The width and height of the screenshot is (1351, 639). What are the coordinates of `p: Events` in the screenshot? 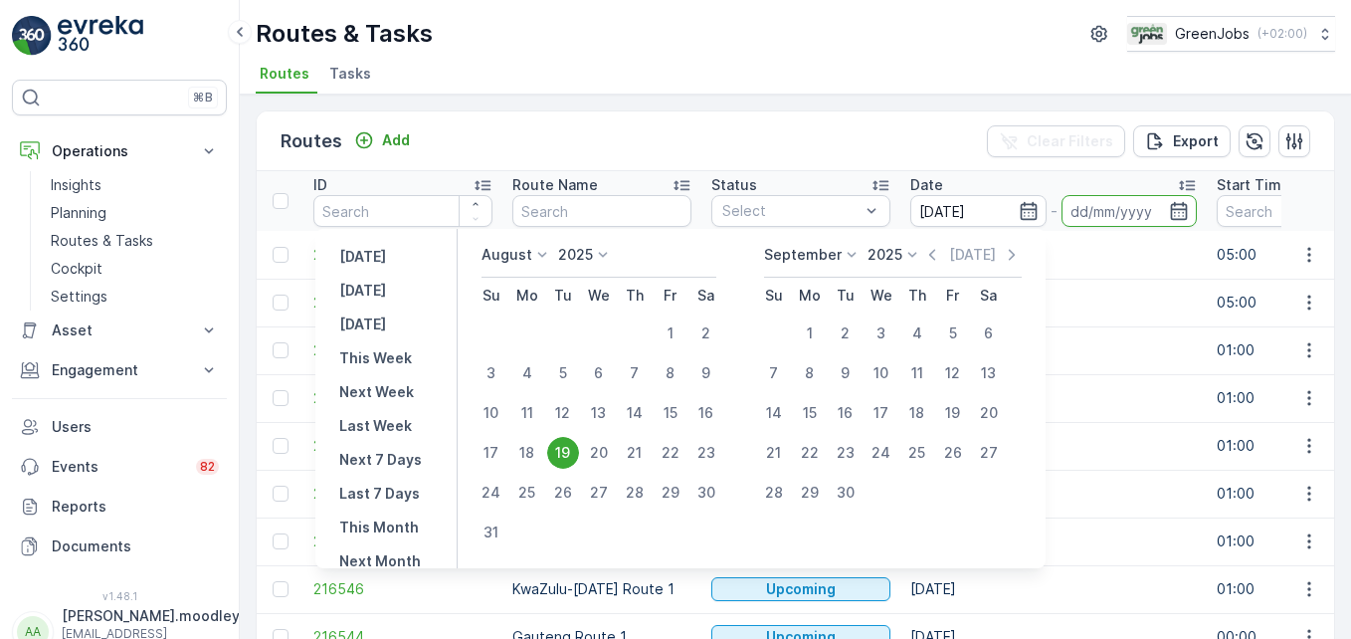 It's located at (117, 467).